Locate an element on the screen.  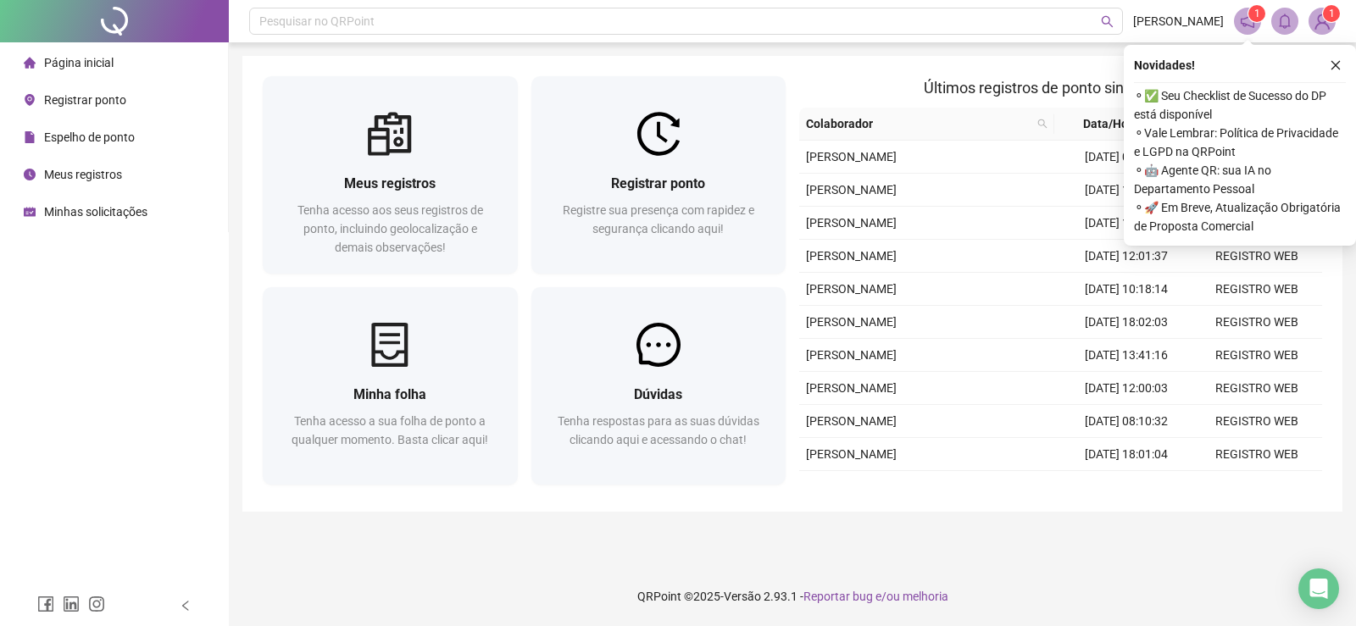
th: Data/Hora is located at coordinates (1118, 124).